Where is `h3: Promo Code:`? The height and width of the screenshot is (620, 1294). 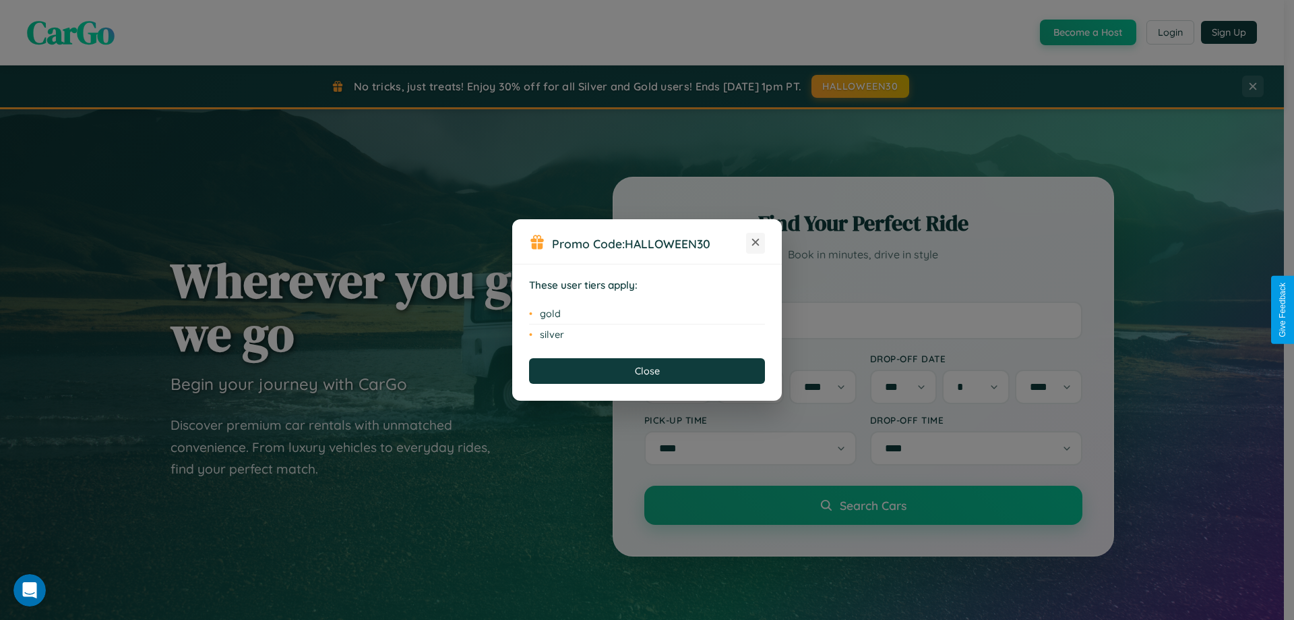
h3: Promo Code: is located at coordinates (649, 243).